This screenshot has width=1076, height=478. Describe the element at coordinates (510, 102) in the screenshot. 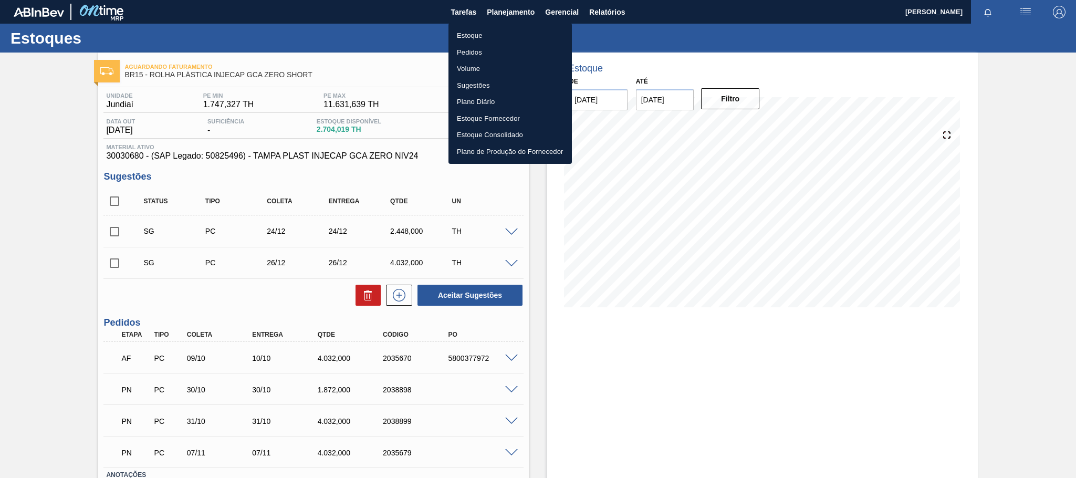

I see `li: Plano Diário` at that location.